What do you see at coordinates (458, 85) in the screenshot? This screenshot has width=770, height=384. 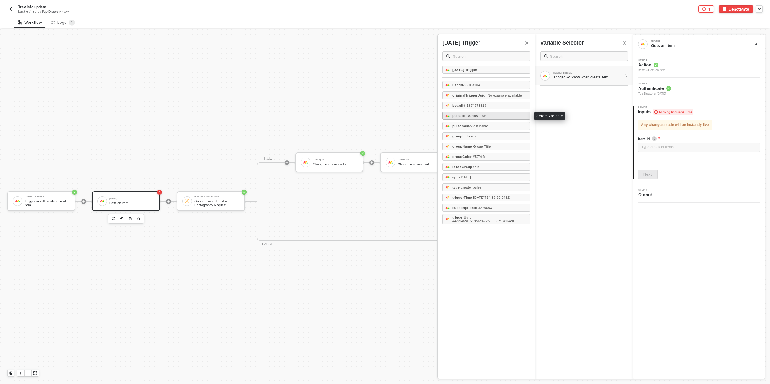 I see `strong: userId` at bounding box center [458, 85].